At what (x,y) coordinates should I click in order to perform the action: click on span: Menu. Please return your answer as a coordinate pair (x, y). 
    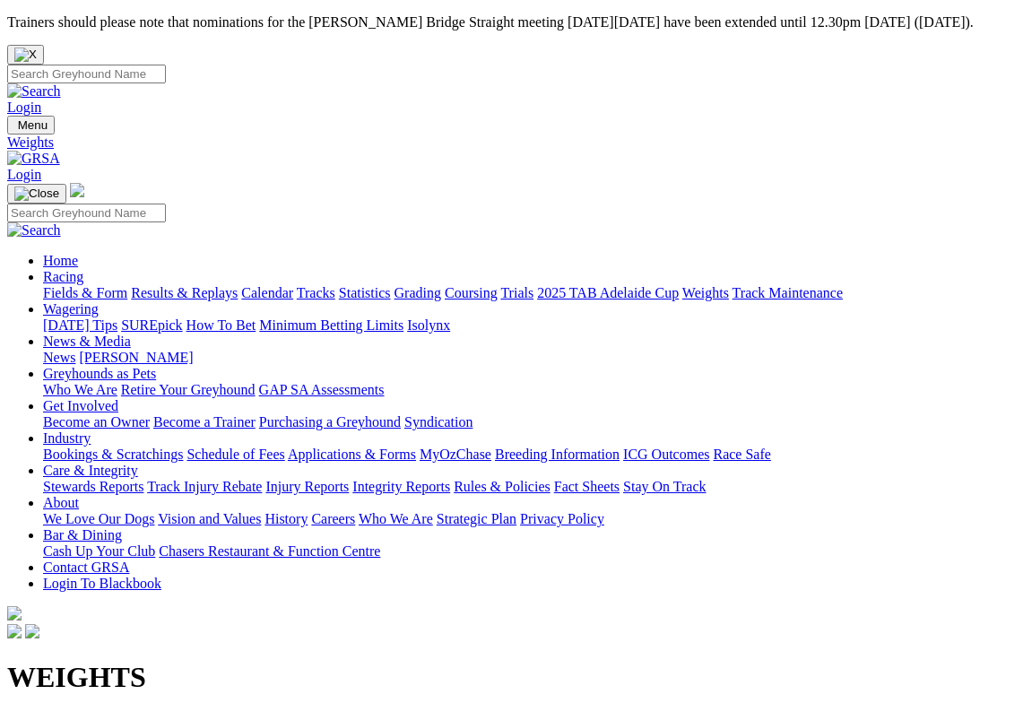
    Looking at the image, I should click on (32, 125).